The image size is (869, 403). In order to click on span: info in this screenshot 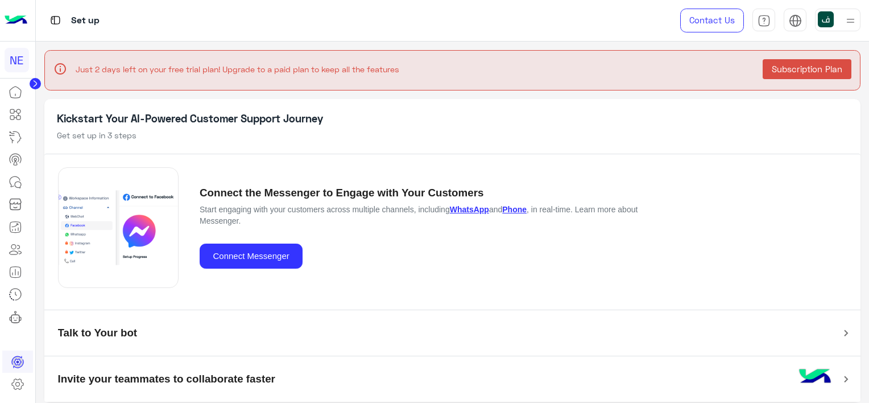, I will do `click(60, 69)`.